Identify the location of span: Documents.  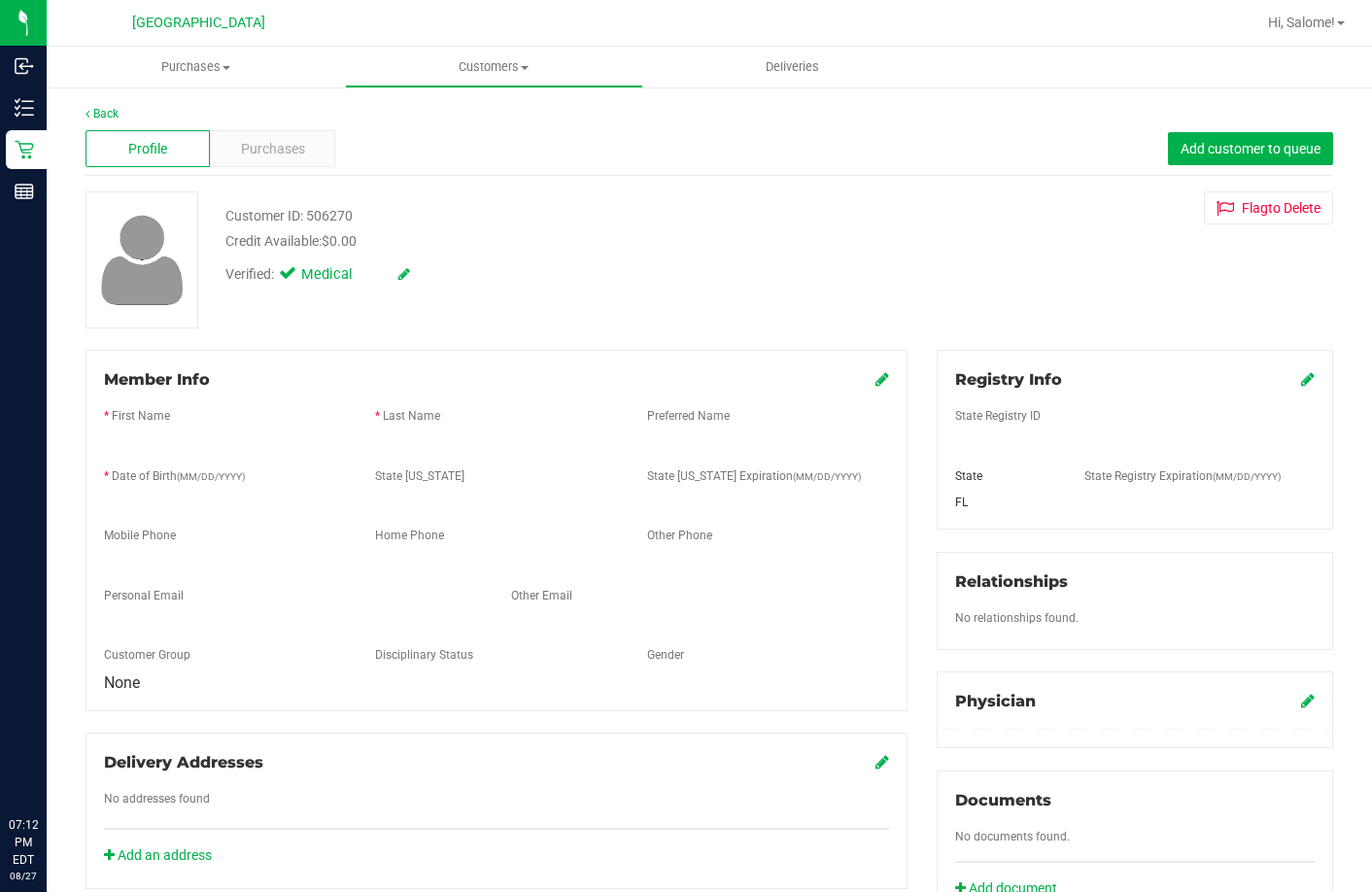
(1002, 800).